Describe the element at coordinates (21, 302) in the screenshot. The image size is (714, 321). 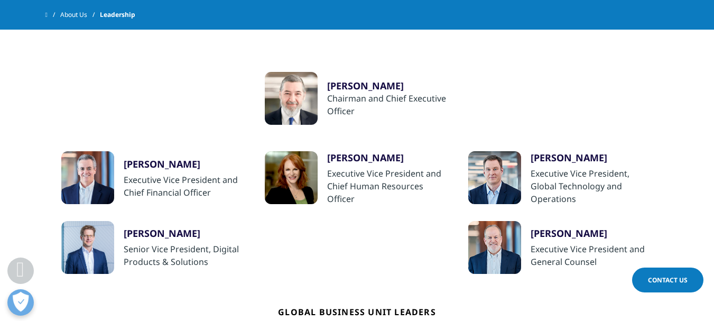
I see `button: Open Preferences` at that location.